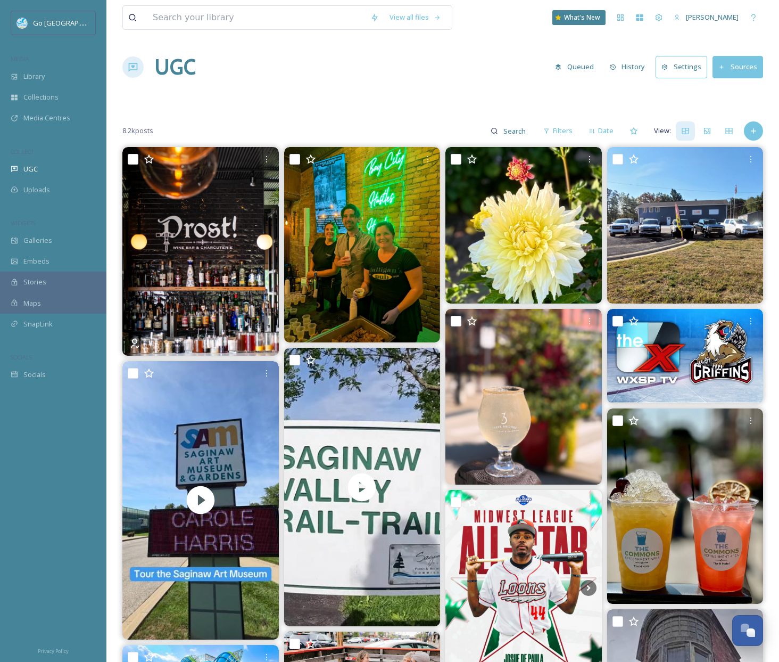 The height and width of the screenshot is (662, 779). I want to click on span: Filters, so click(563, 130).